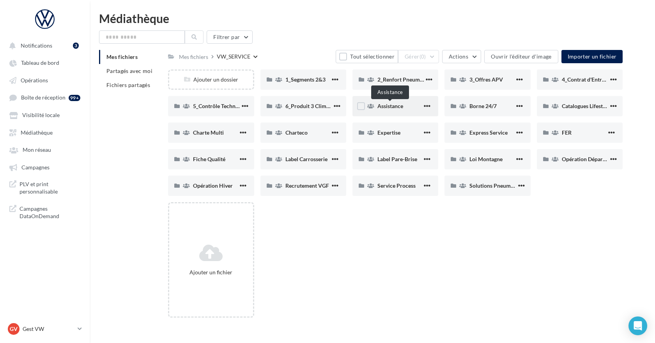 This screenshot has height=343, width=655. I want to click on button: Importer un fichier, so click(593, 57).